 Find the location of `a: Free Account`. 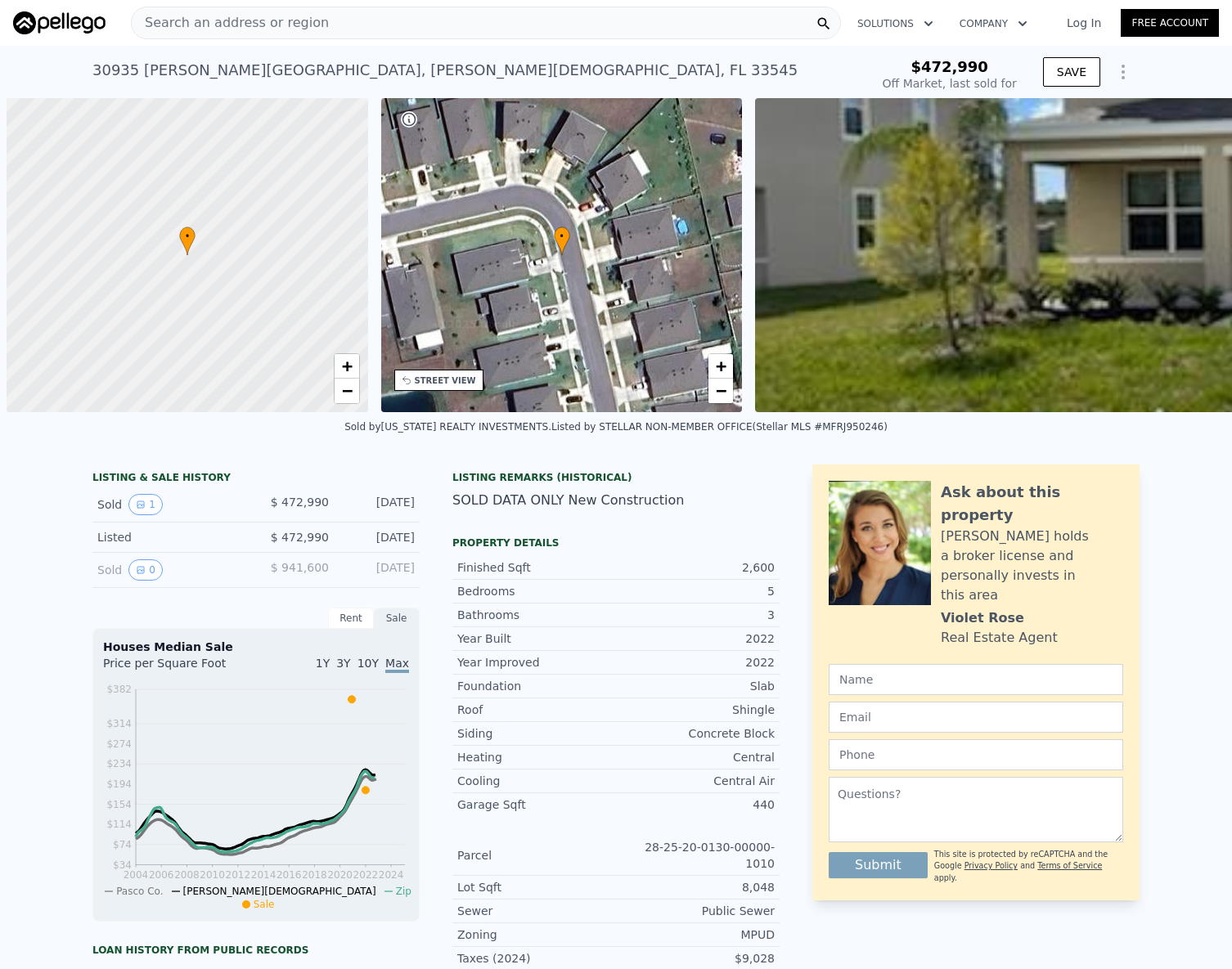

a: Free Account is located at coordinates (1170, 23).